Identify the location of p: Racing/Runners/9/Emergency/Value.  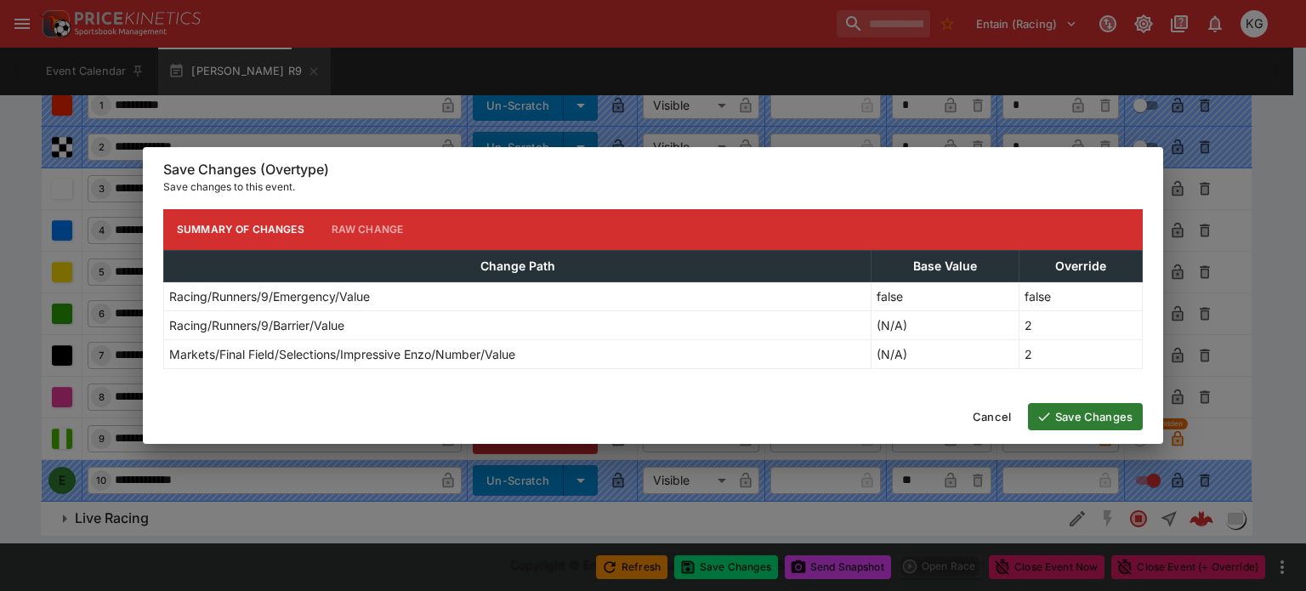
(270, 296).